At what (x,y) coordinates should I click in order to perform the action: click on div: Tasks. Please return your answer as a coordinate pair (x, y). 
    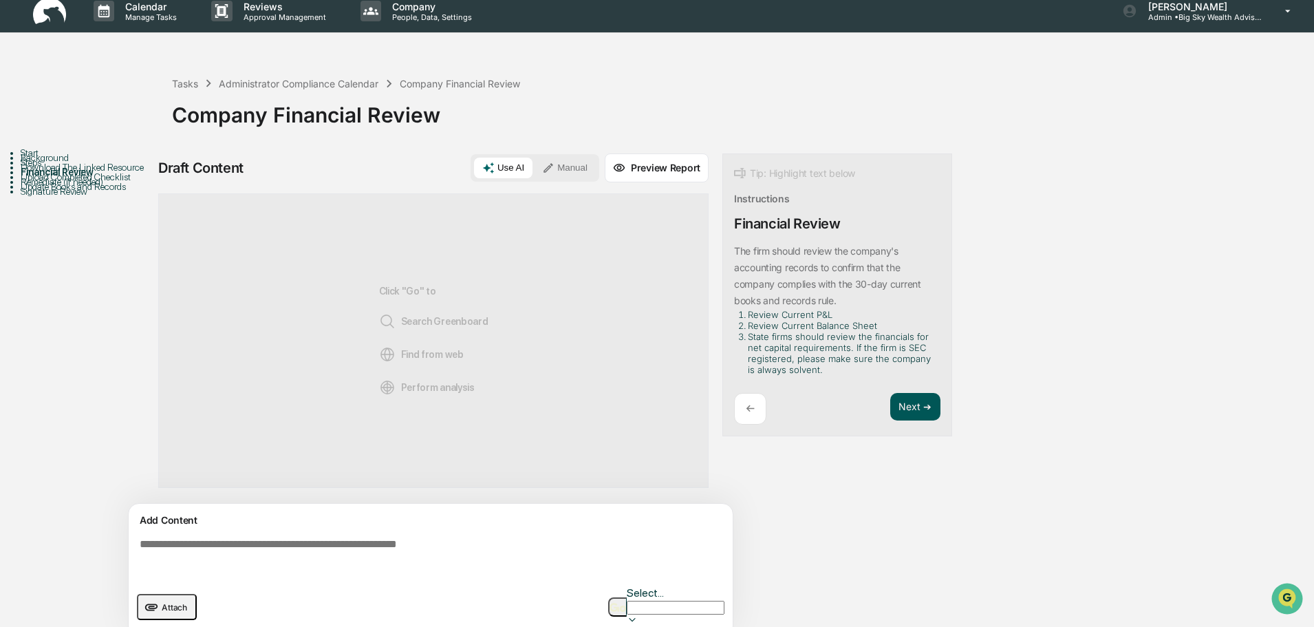
    Looking at the image, I should click on (185, 83).